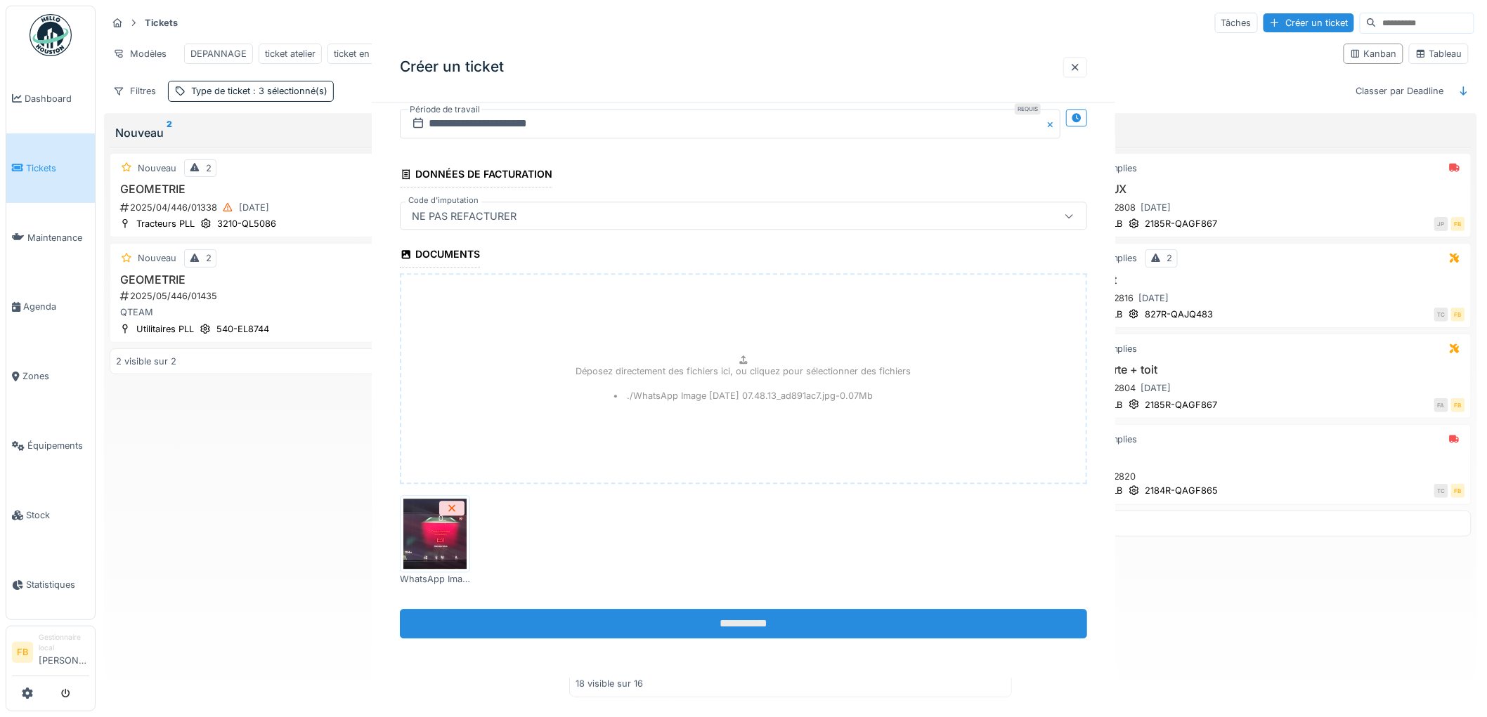 The height and width of the screenshot is (717, 1487). I want to click on img: wep8b6ig040rwz8fmxkbnx42ma6l, so click(435, 534).